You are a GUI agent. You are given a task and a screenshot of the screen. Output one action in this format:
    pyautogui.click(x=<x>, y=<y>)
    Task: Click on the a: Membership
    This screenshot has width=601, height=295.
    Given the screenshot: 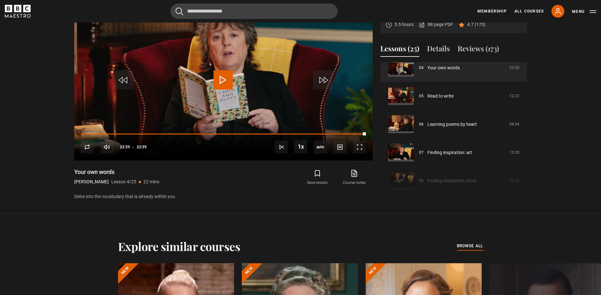 What is the action you would take?
    pyautogui.click(x=492, y=11)
    